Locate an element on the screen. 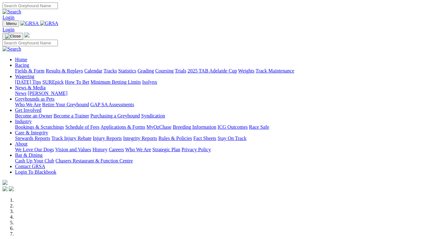 This screenshot has width=446, height=239. a: Fields & Form is located at coordinates (30, 71).